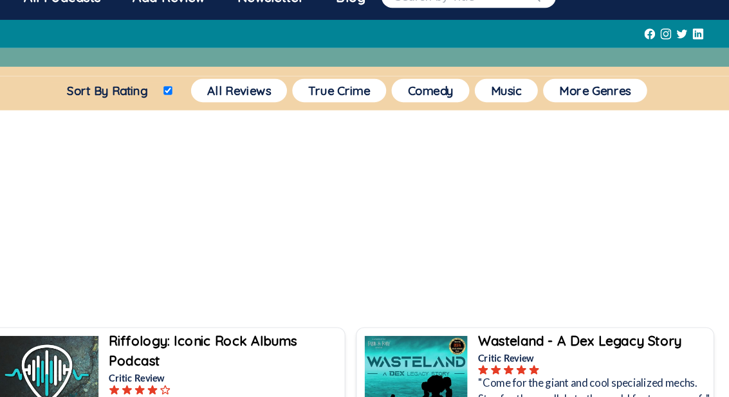 The height and width of the screenshot is (397, 729). Describe the element at coordinates (223, 336) in the screenshot. I see `b: Riffology: Iconic Rock Albums Podcast` at that location.